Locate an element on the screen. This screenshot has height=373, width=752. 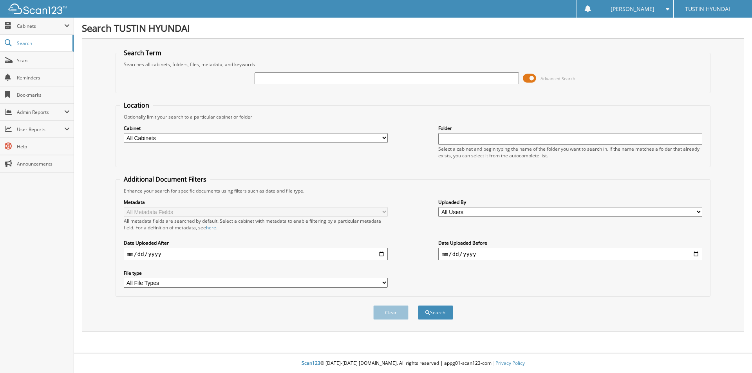
div: All metadata fields are searched by default. Select a cabinet with metadata to enable filtering b... is located at coordinates (256, 224).